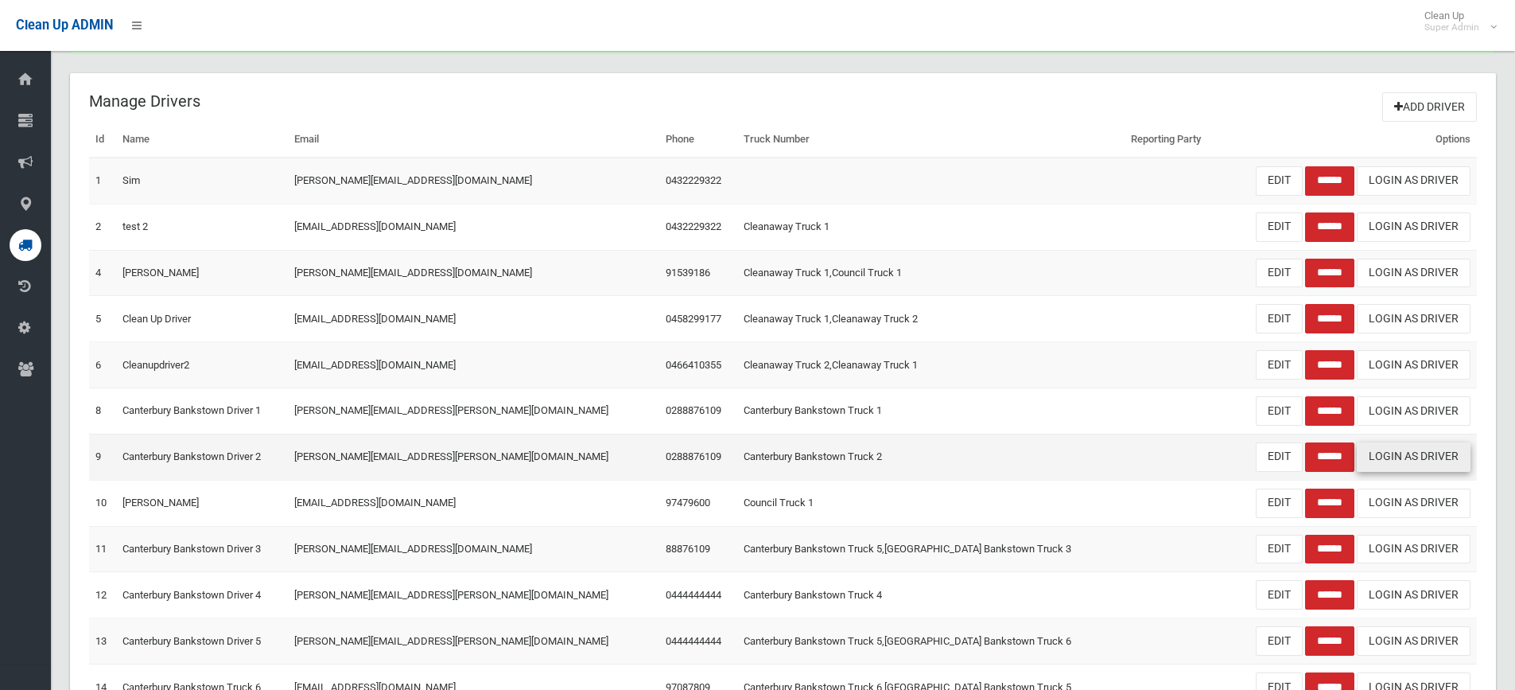 This screenshot has width=1515, height=690. What do you see at coordinates (931, 273) in the screenshot?
I see `td: Cleanaway Truck 1,Council Truck 1` at bounding box center [931, 273].